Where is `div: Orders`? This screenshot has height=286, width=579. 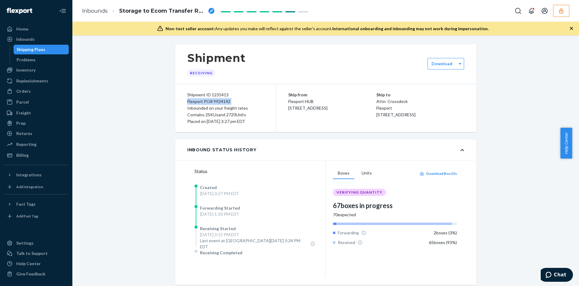 div: Orders is located at coordinates (24, 91).